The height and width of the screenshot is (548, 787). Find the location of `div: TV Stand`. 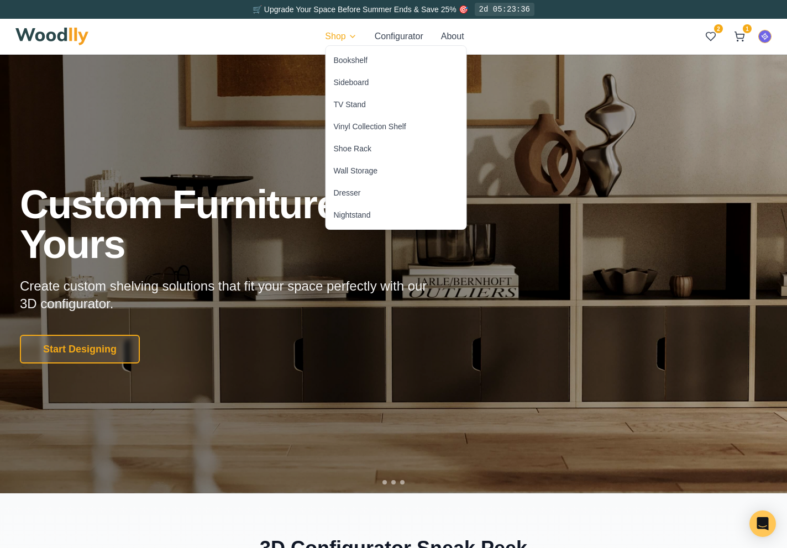

div: TV Stand is located at coordinates (350, 104).